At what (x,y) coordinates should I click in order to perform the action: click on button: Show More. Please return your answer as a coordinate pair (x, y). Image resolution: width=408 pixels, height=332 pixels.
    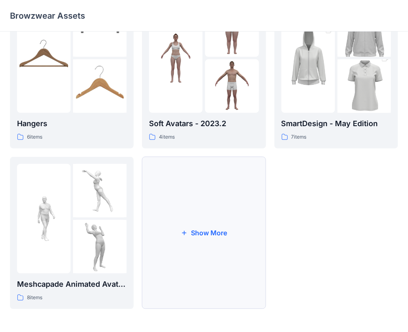
    Looking at the image, I should click on (204, 233).